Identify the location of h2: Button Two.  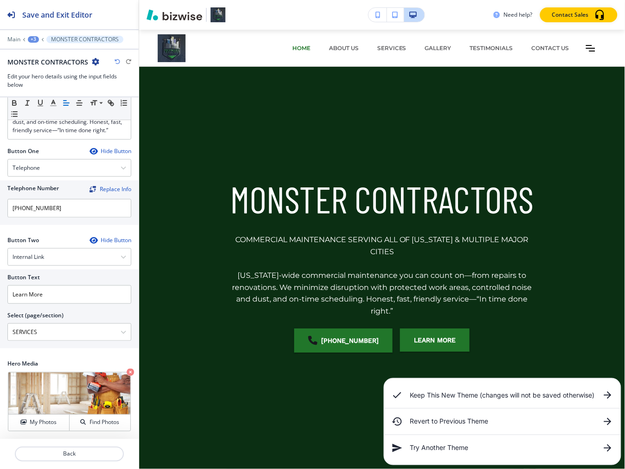
(23, 241).